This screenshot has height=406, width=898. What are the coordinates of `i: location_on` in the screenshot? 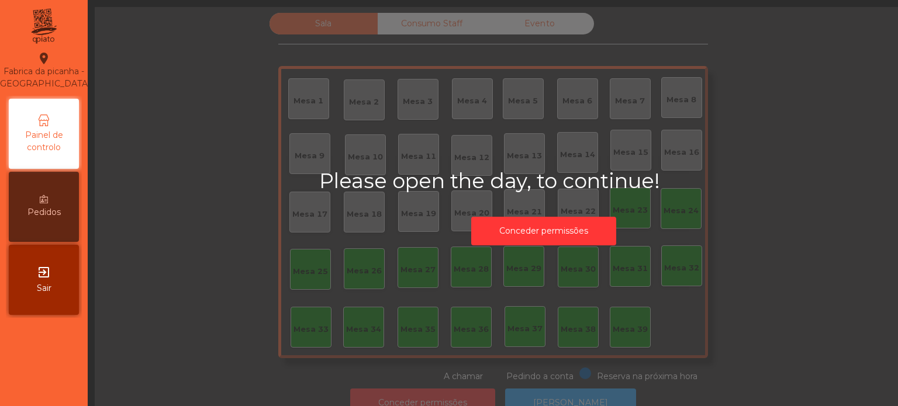 It's located at (44, 58).